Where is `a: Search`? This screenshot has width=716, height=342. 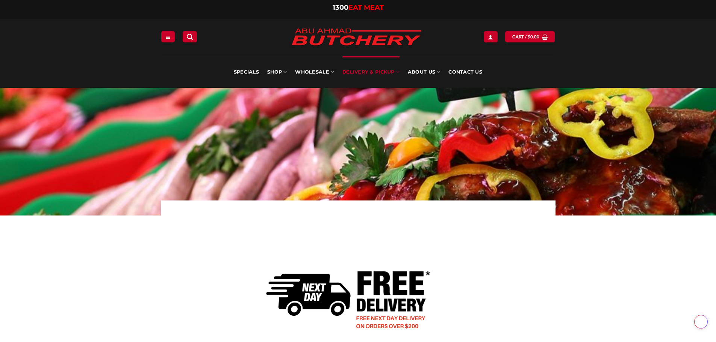 a: Search is located at coordinates (190, 36).